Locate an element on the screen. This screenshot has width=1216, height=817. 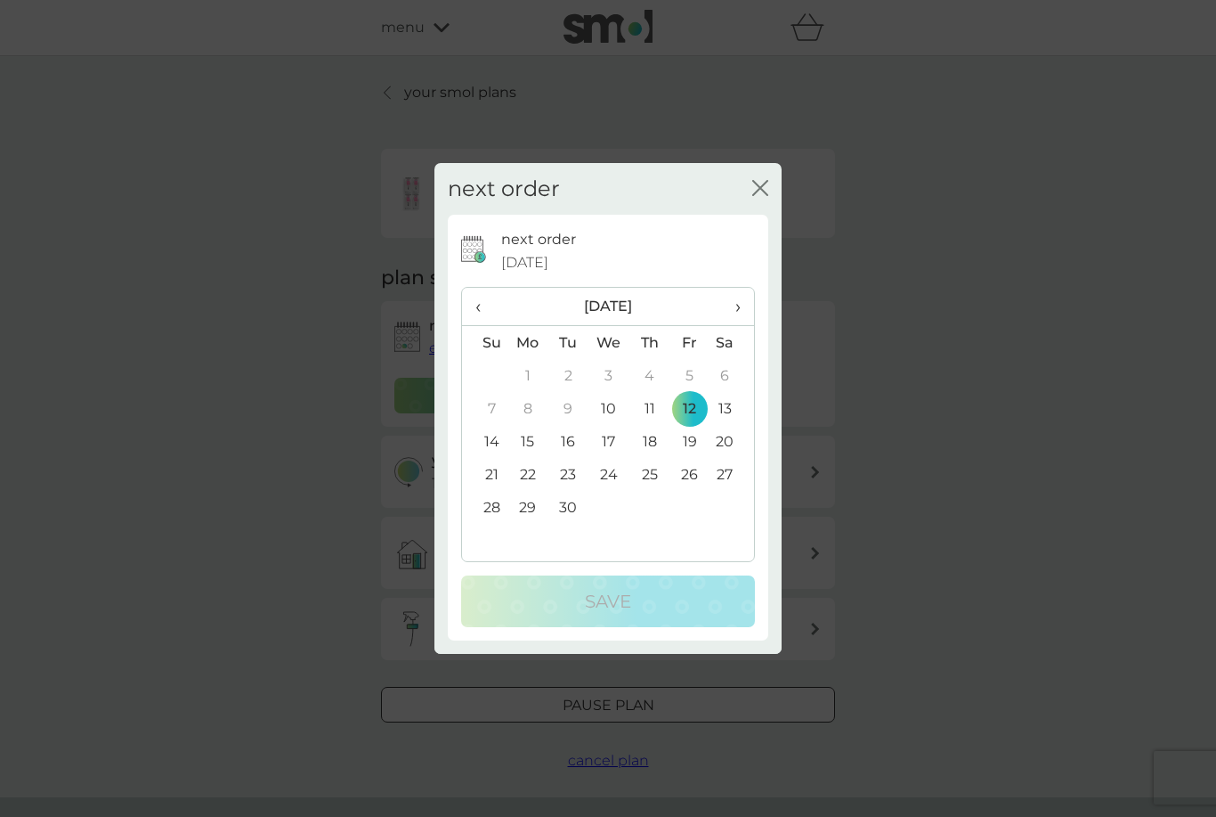
p: Save is located at coordinates (608, 601).